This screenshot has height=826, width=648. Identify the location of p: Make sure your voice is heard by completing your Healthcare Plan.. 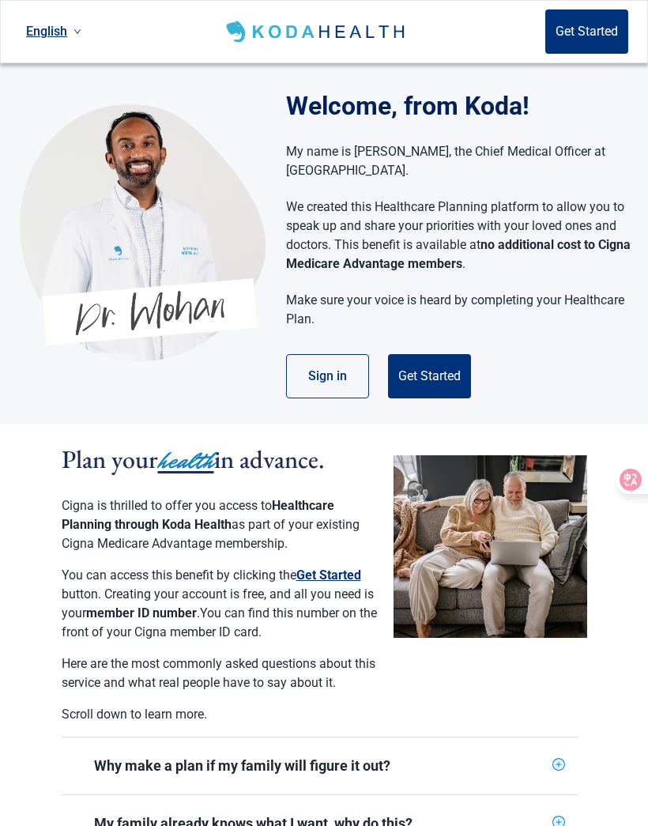
(459, 310).